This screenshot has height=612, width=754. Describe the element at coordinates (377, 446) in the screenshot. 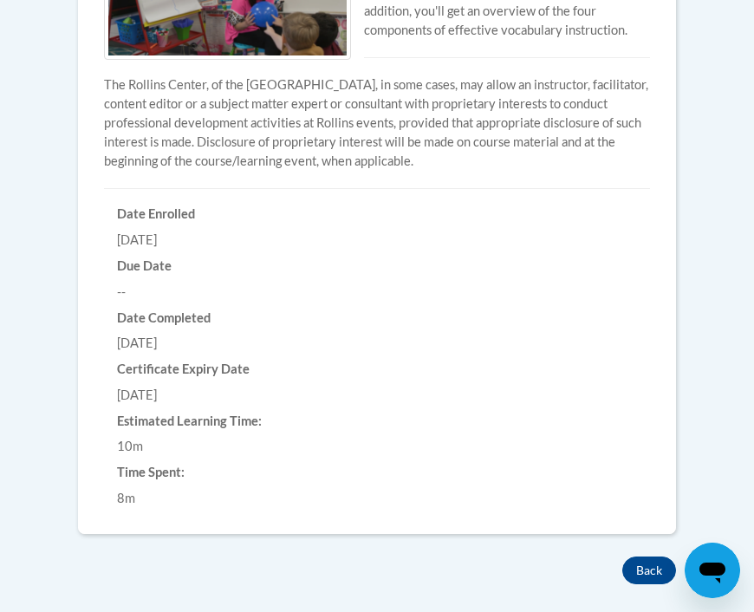

I see `div: 10m` at that location.